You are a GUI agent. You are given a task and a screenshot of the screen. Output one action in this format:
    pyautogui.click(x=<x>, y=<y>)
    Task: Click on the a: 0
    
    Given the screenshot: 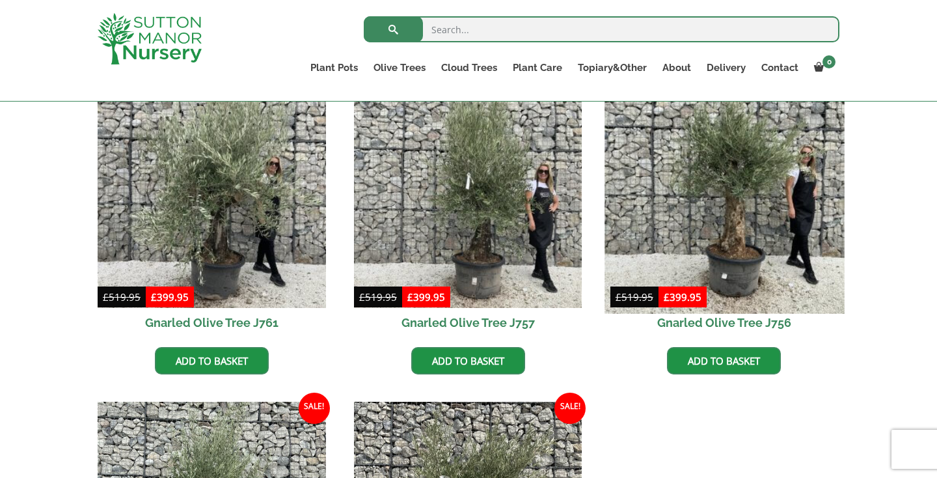 What is the action you would take?
    pyautogui.click(x=823, y=68)
    